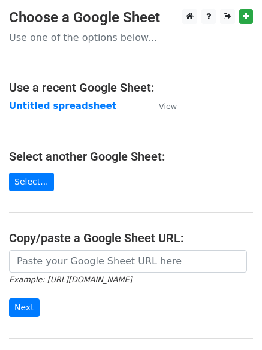 This screenshot has width=262, height=350. What do you see at coordinates (62, 106) in the screenshot?
I see `strong: Untitled spreadsheet` at bounding box center [62, 106].